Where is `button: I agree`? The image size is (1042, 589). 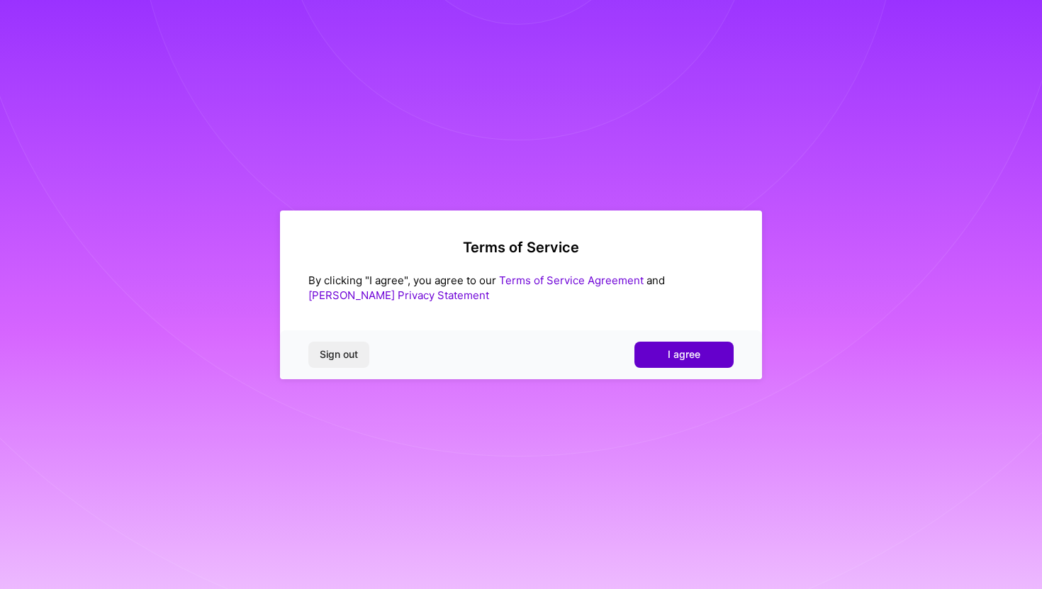
button: I agree is located at coordinates (684, 355).